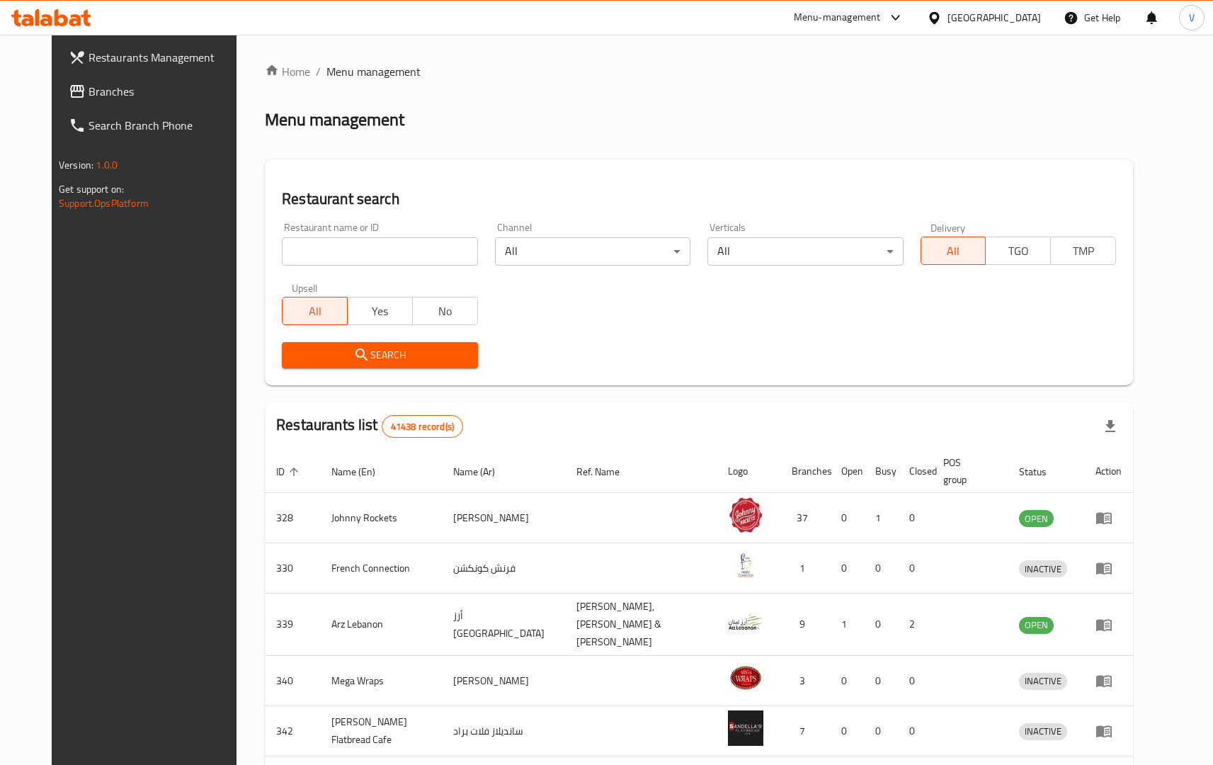  Describe the element at coordinates (881, 471) in the screenshot. I see `th: Busy` at that location.